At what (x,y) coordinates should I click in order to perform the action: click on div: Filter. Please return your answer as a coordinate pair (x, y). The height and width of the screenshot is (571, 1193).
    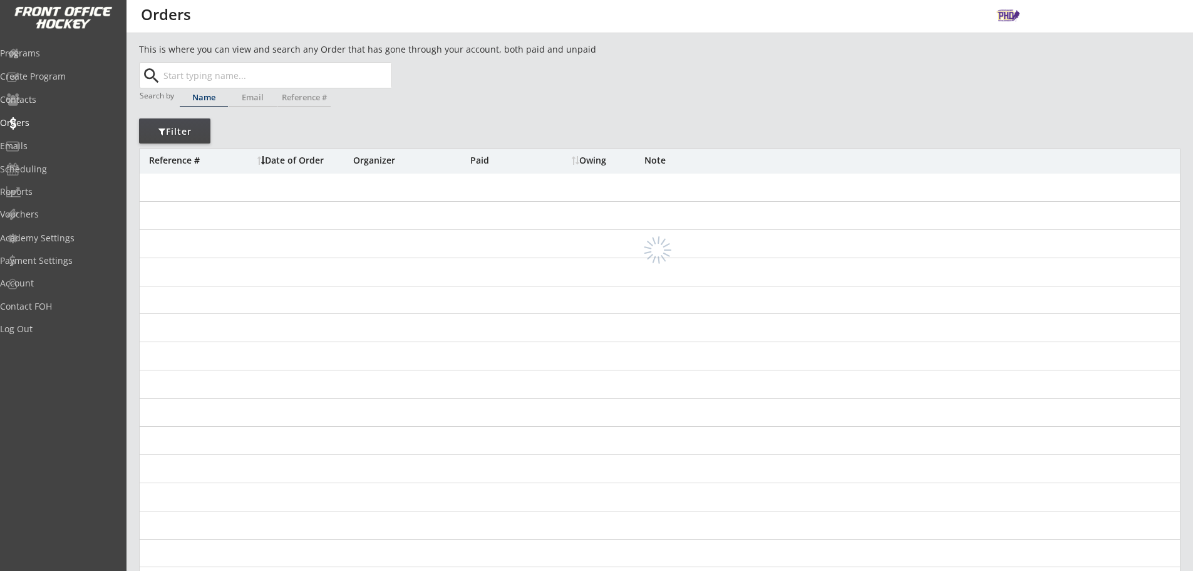
    Looking at the image, I should click on (175, 132).